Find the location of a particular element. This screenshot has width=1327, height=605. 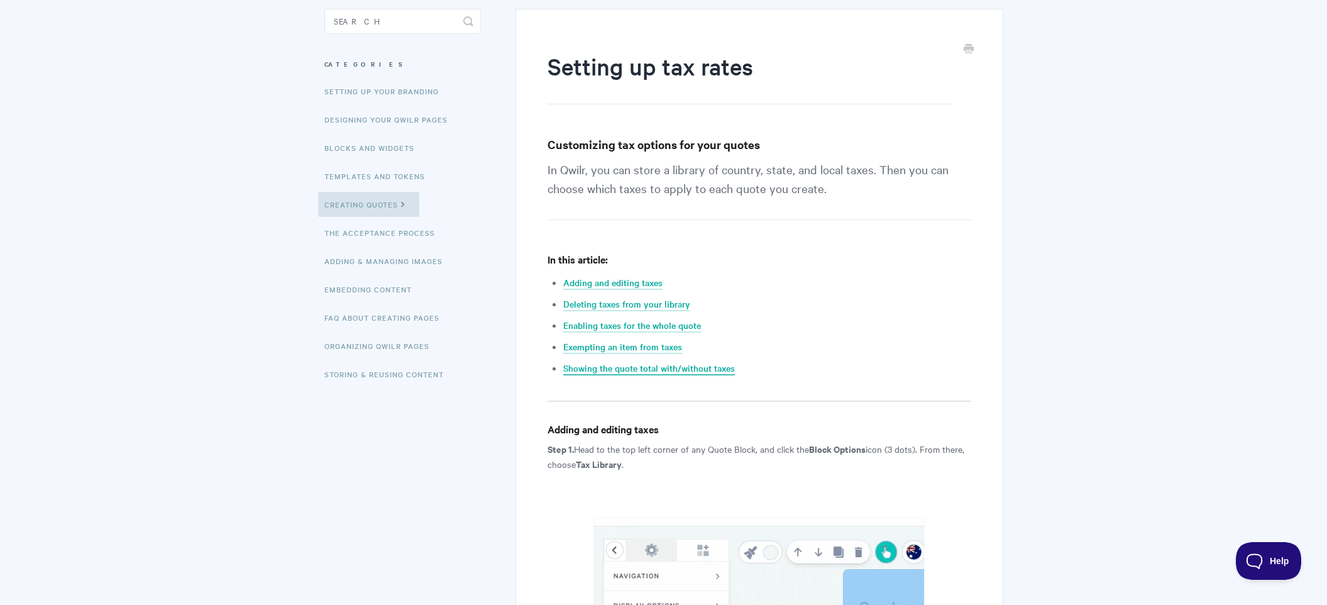

a: Print this Article is located at coordinates (969, 50).